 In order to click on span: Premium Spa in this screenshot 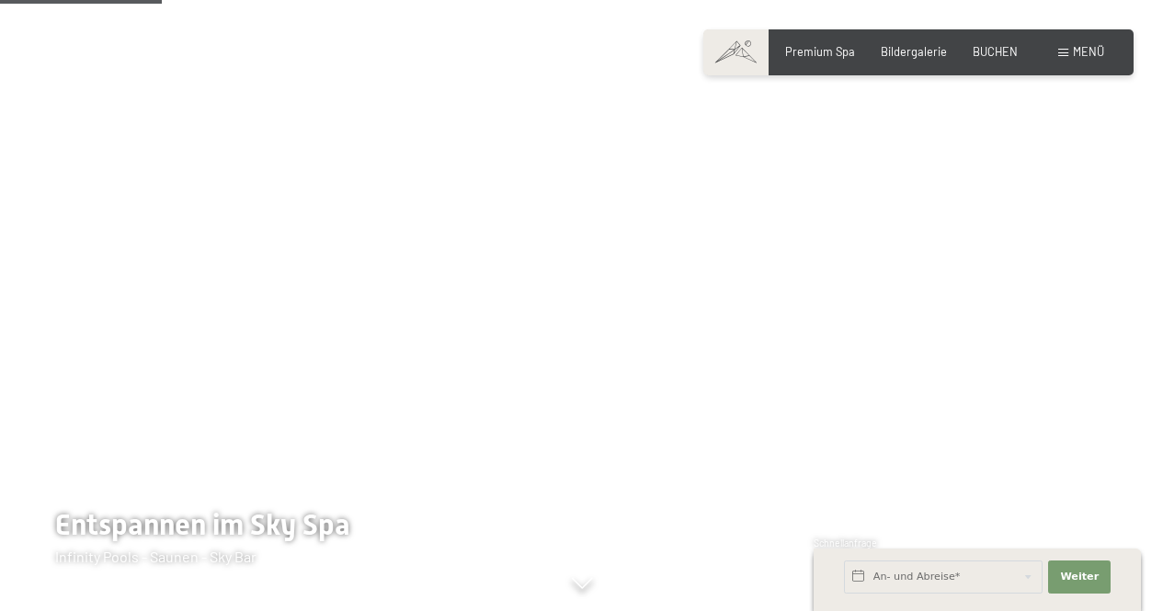, I will do `click(820, 51)`.